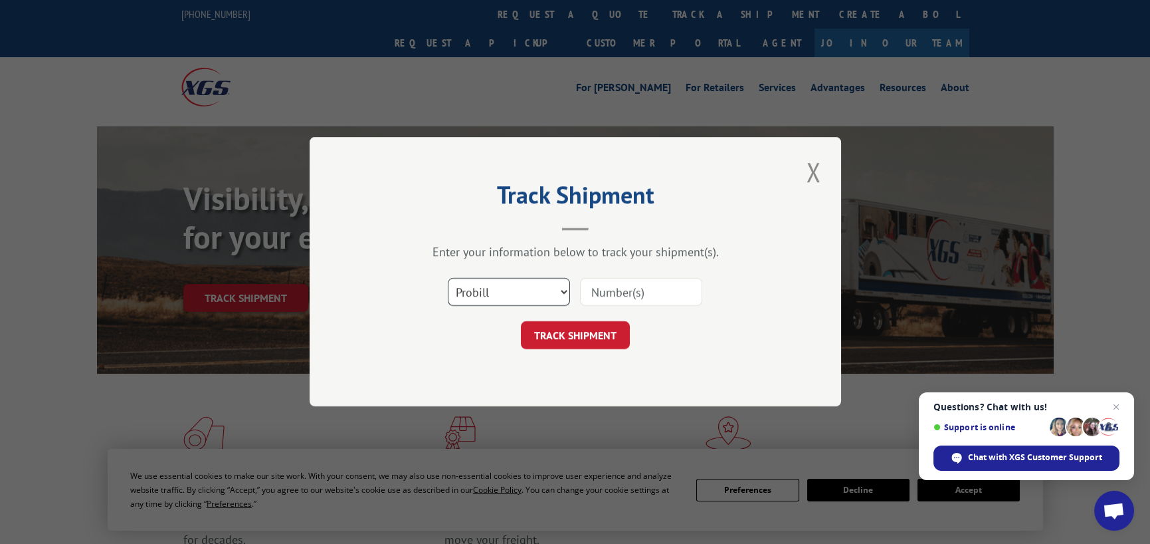 Image resolution: width=1150 pixels, height=544 pixels. What do you see at coordinates (814, 171) in the screenshot?
I see `button: Close modal` at bounding box center [814, 171].